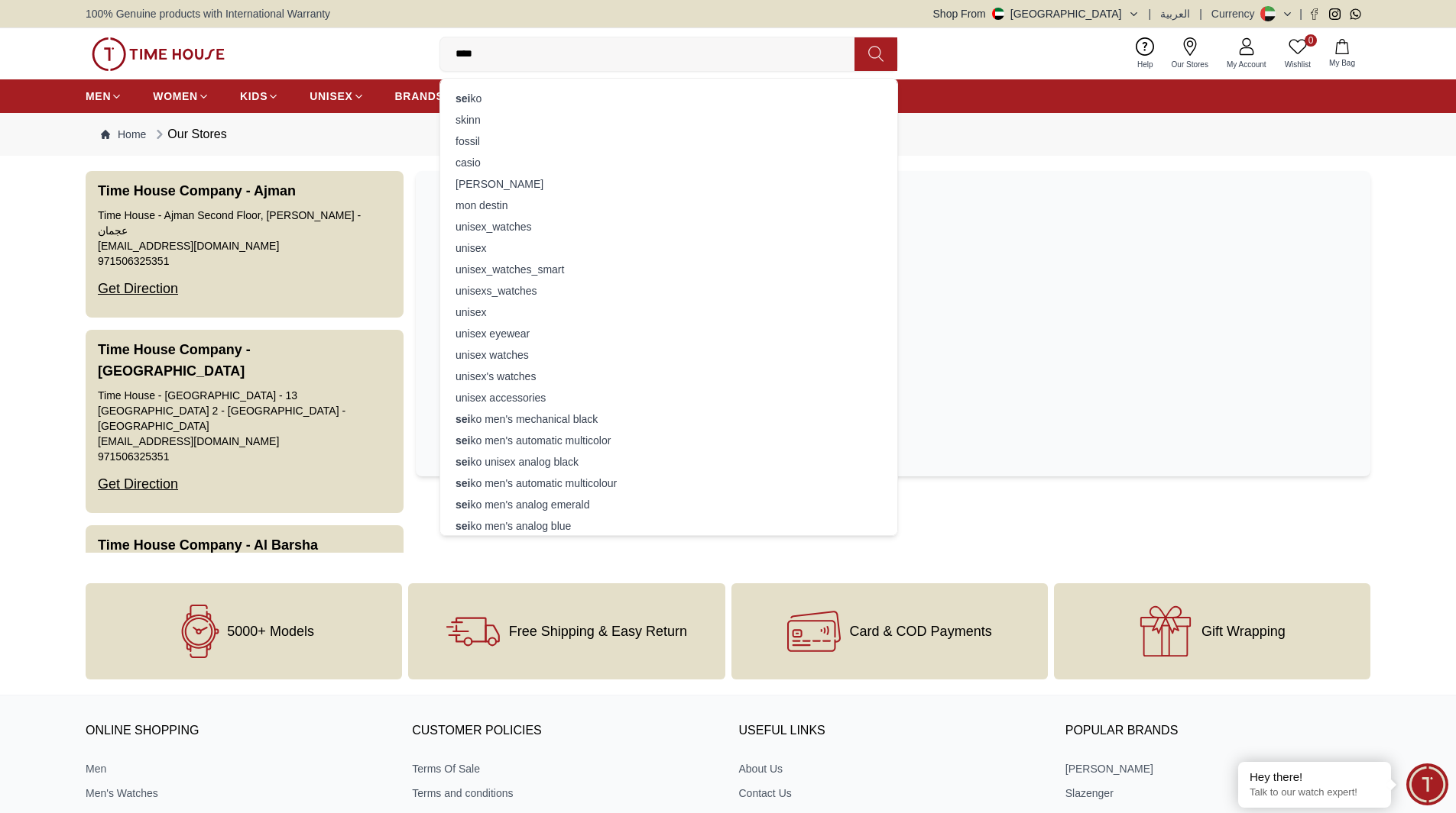 The width and height of the screenshot is (1456, 813). I want to click on div: Hey there!, so click(1314, 777).